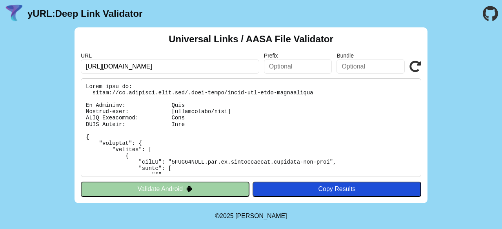 This screenshot has width=502, height=229. Describe the element at coordinates (251, 128) in the screenshot. I see `pre: Lorem ipsu do: sitam://co.adipisci.elit.sed/.doei-tempo/incid-utl-etdo-magnaaliqua En Adminimv: Q...` at that location.